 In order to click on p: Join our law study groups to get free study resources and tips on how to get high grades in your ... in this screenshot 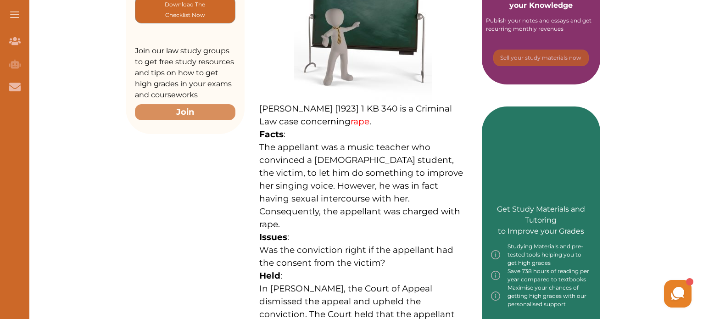, I will do `click(185, 73)`.